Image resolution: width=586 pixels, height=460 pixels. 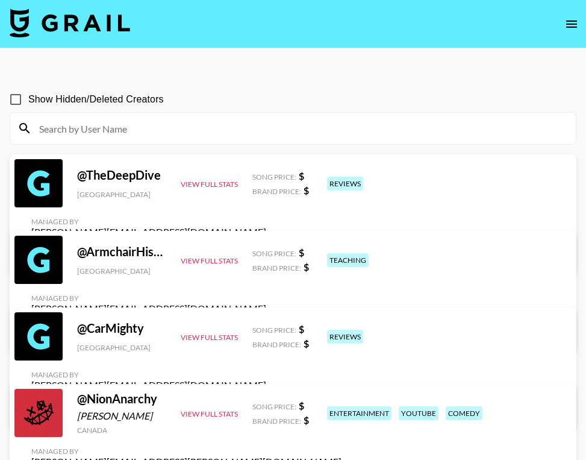 What do you see at coordinates (572, 24) in the screenshot?
I see `button: open drawer` at bounding box center [572, 24].